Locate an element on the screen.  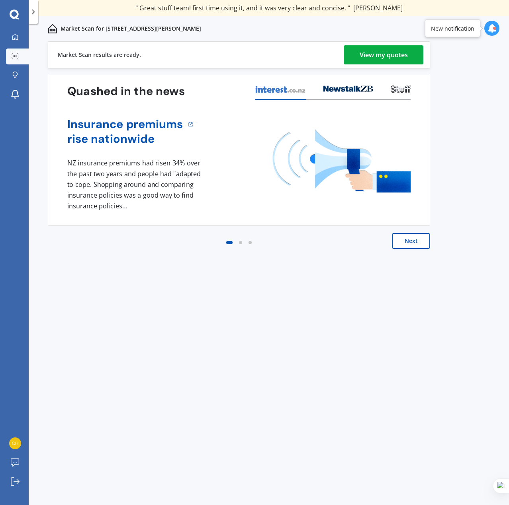
a: Insurance premiums is located at coordinates (125, 124).